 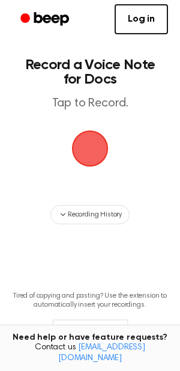 I want to click on button: Recording History, so click(x=90, y=215).